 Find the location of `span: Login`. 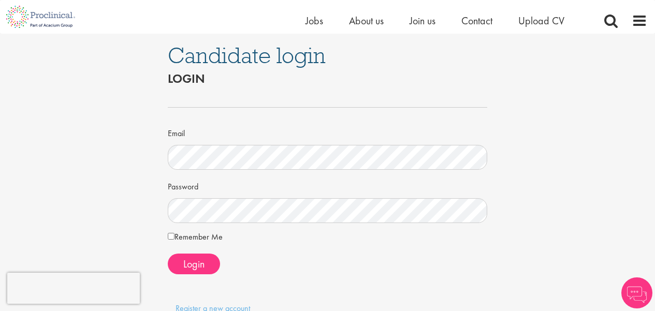

span: Login is located at coordinates (194, 264).